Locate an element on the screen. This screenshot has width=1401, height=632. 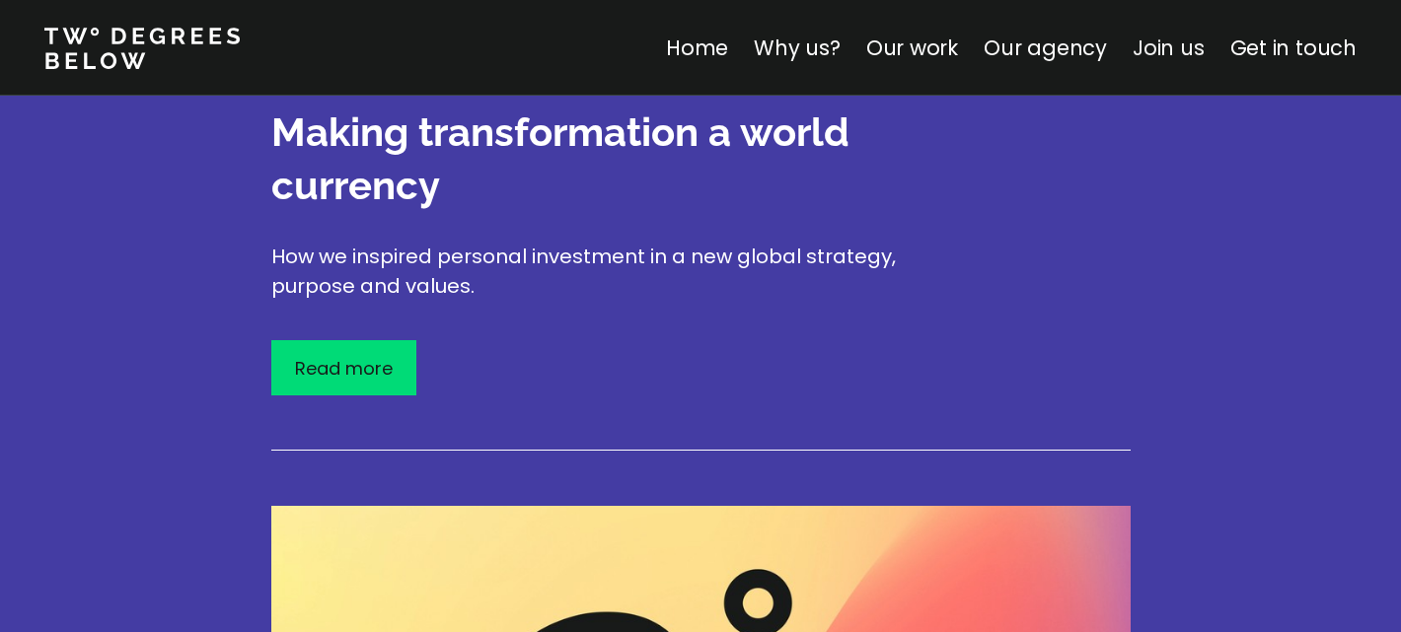
p: How we inspired personal investment in a new global strategy, purpose and values. is located at coordinates (617, 271).